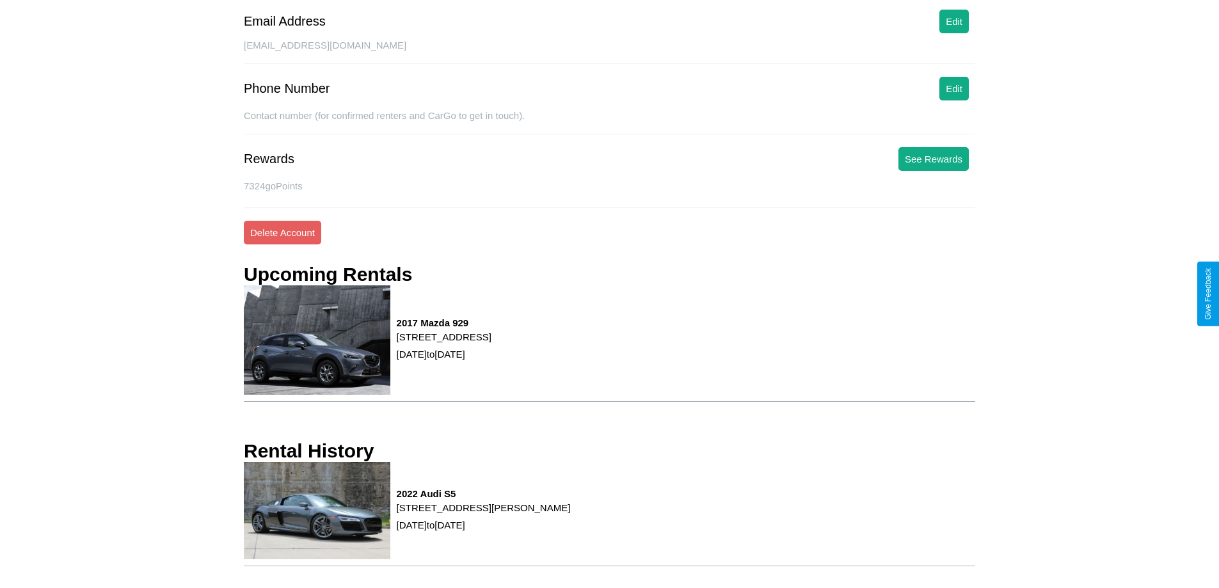  What do you see at coordinates (933, 159) in the screenshot?
I see `button: See Rewards` at bounding box center [933, 159].